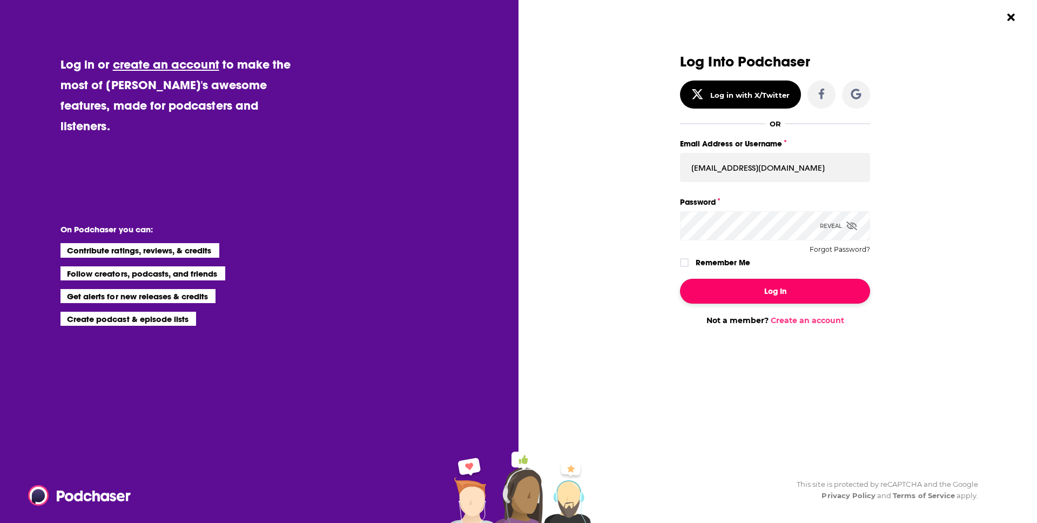 The height and width of the screenshot is (523, 1037). Describe the element at coordinates (723, 262) in the screenshot. I see `label: Remember Me` at that location.